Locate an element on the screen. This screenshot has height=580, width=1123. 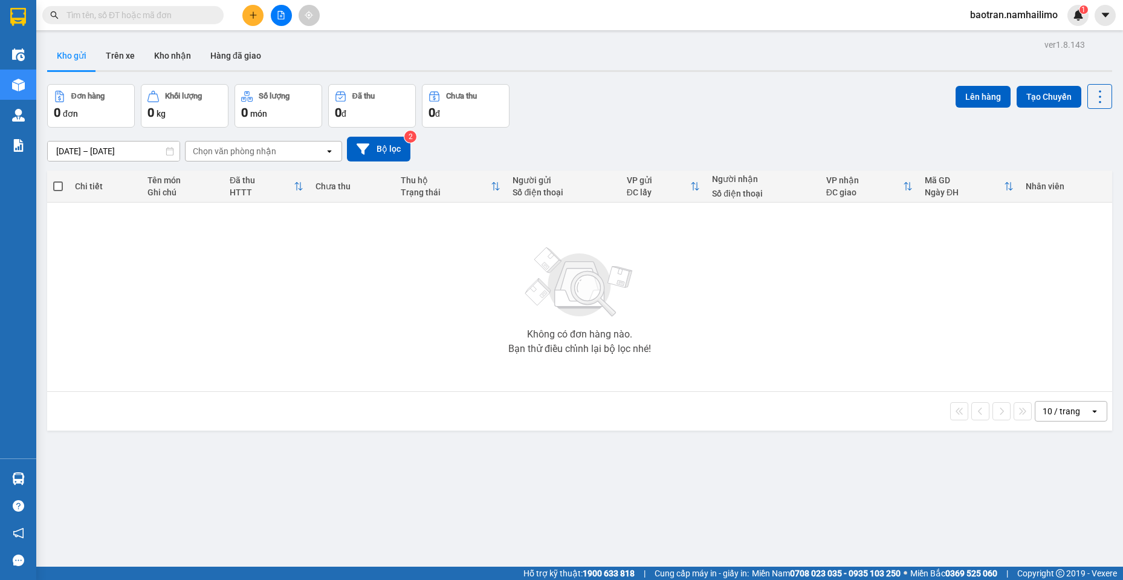
button: Đơn hàng0đơn is located at coordinates (91, 106).